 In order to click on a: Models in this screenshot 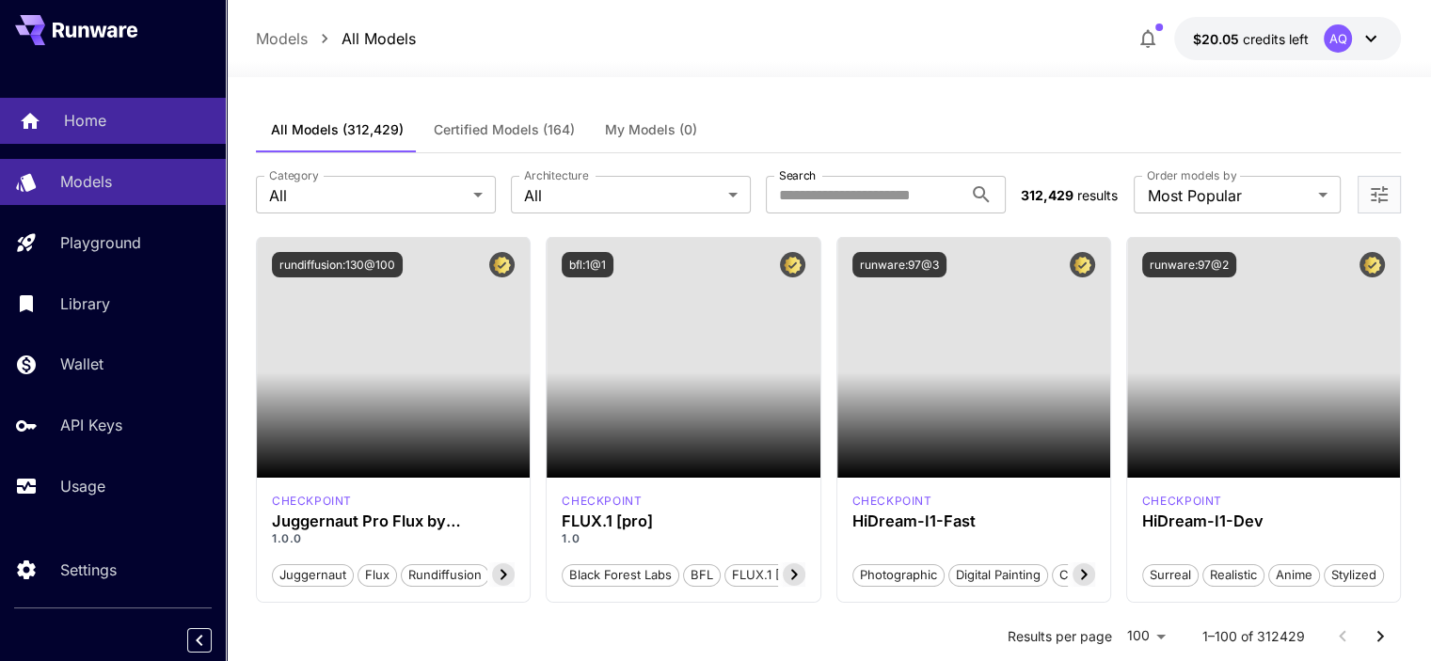, I will do `click(281, 39)`.